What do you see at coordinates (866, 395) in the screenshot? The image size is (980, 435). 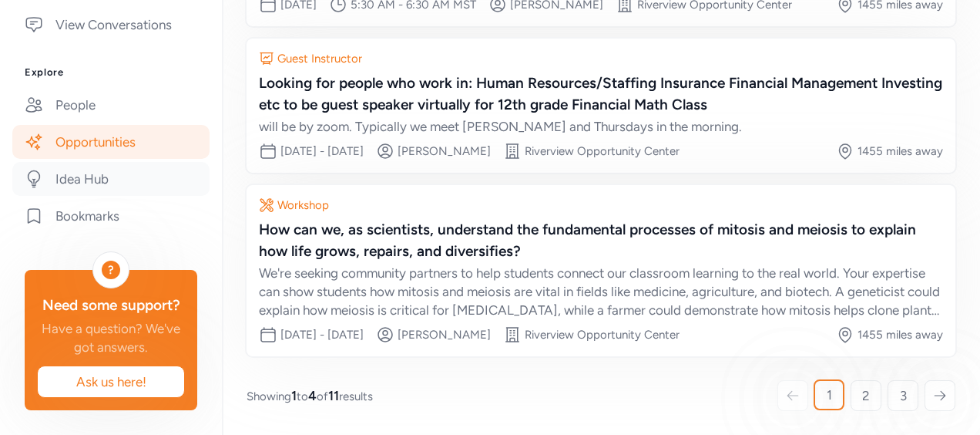 I see `a: 2` at bounding box center [866, 395].